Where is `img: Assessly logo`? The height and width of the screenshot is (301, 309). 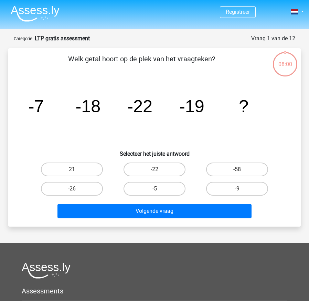 img: Assessly logo is located at coordinates (46, 270).